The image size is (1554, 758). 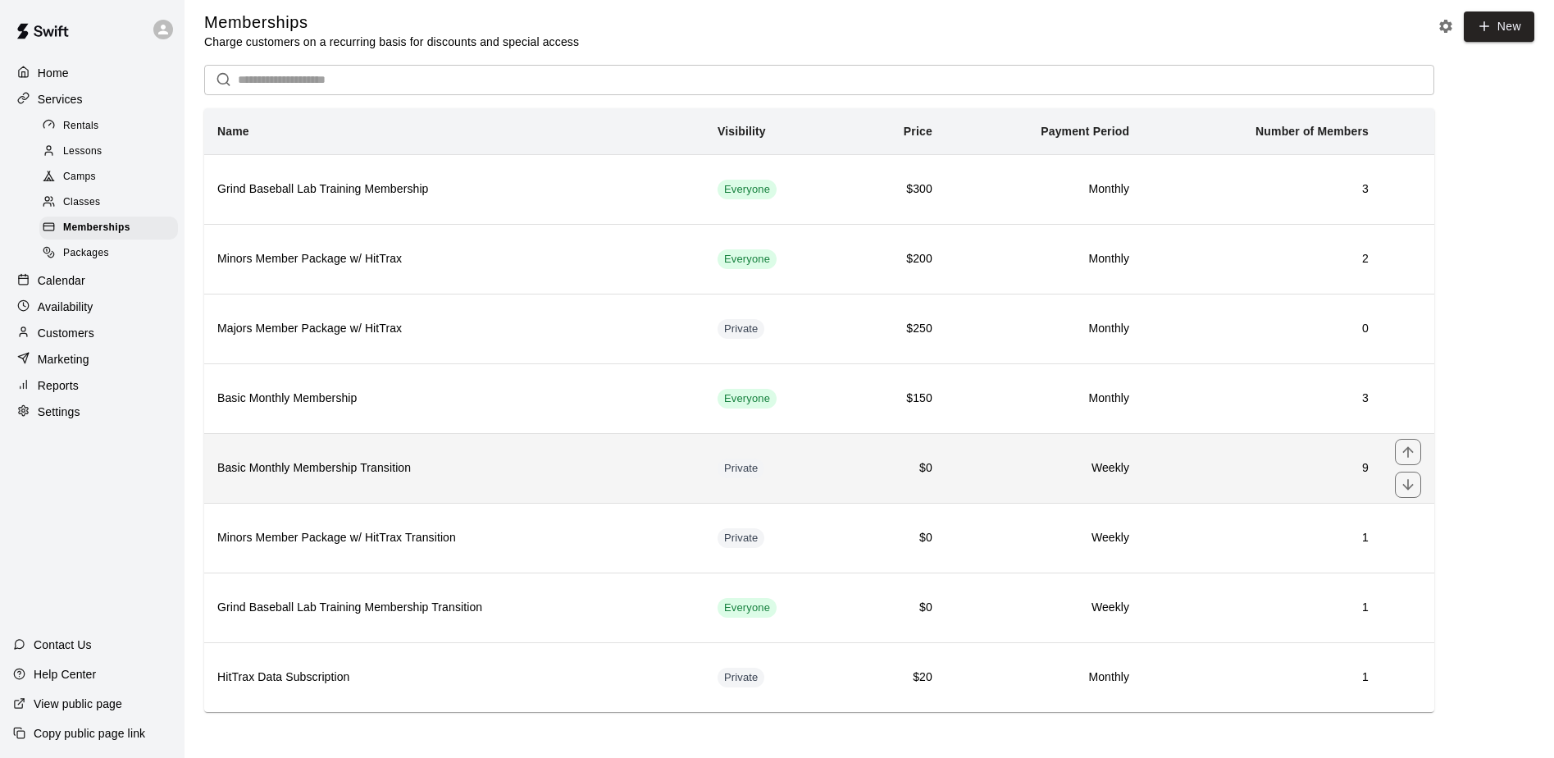 What do you see at coordinates (92, 73) in the screenshot?
I see `a: Home` at bounding box center [92, 73].